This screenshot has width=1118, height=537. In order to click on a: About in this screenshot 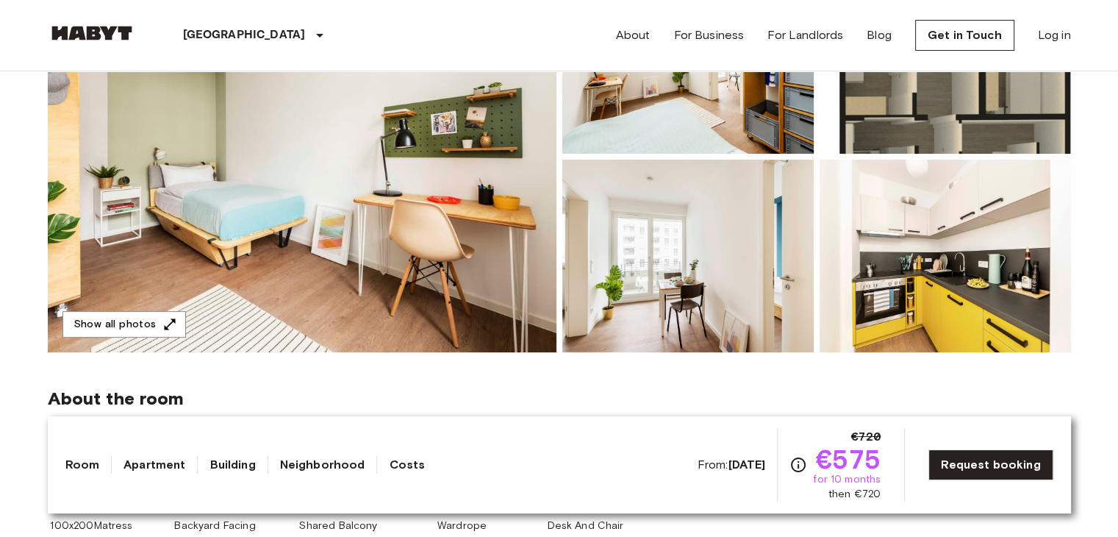, I will do `click(633, 35)`.